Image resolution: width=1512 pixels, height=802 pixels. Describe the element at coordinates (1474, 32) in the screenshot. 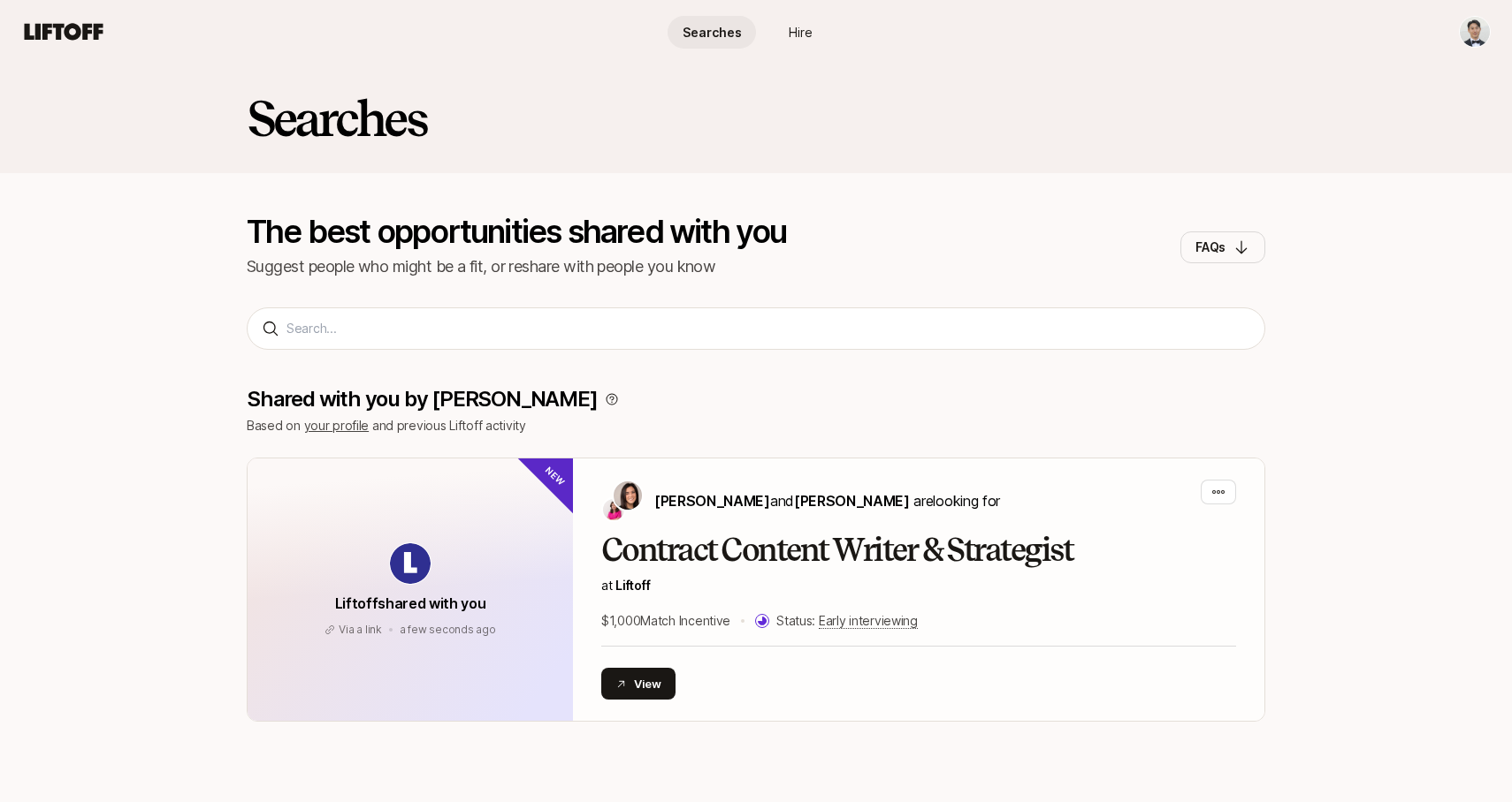

I see `img: Alexander Yoon` at that location.